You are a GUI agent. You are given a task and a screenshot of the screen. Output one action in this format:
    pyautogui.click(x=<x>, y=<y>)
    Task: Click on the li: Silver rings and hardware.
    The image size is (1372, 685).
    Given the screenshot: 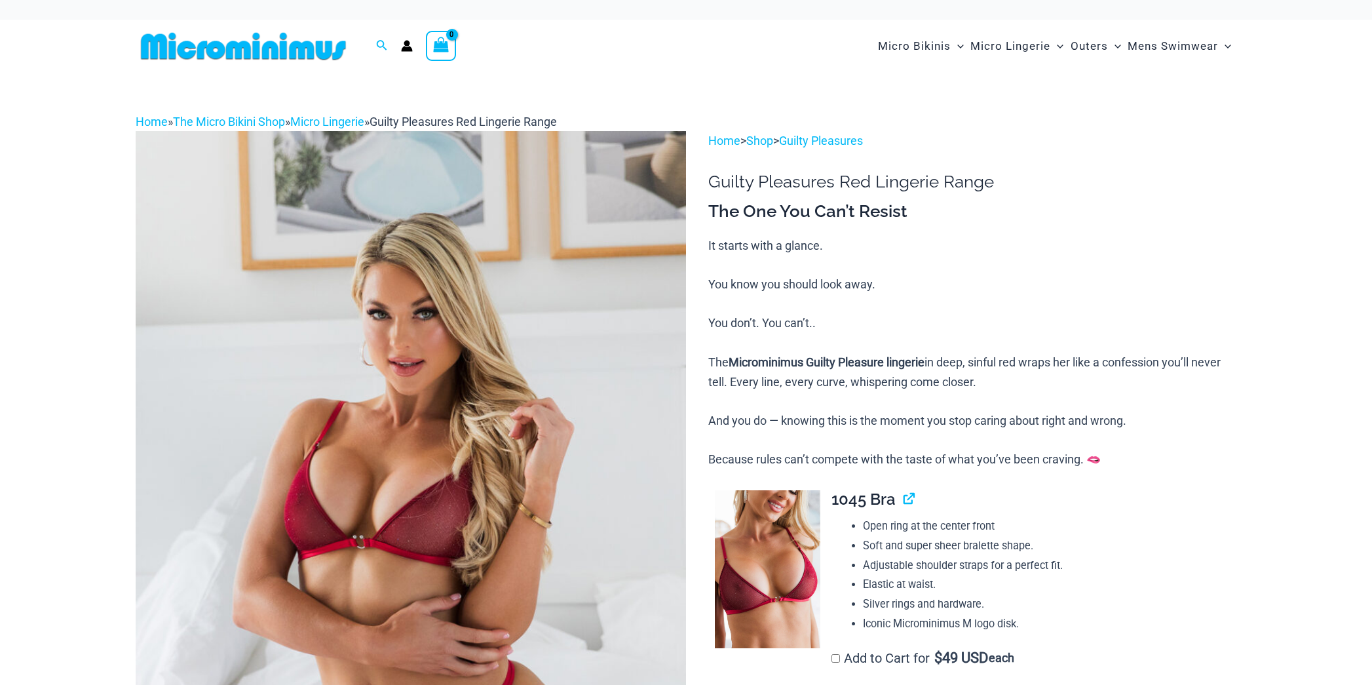 What is the action you would take?
    pyautogui.click(x=1050, y=604)
    